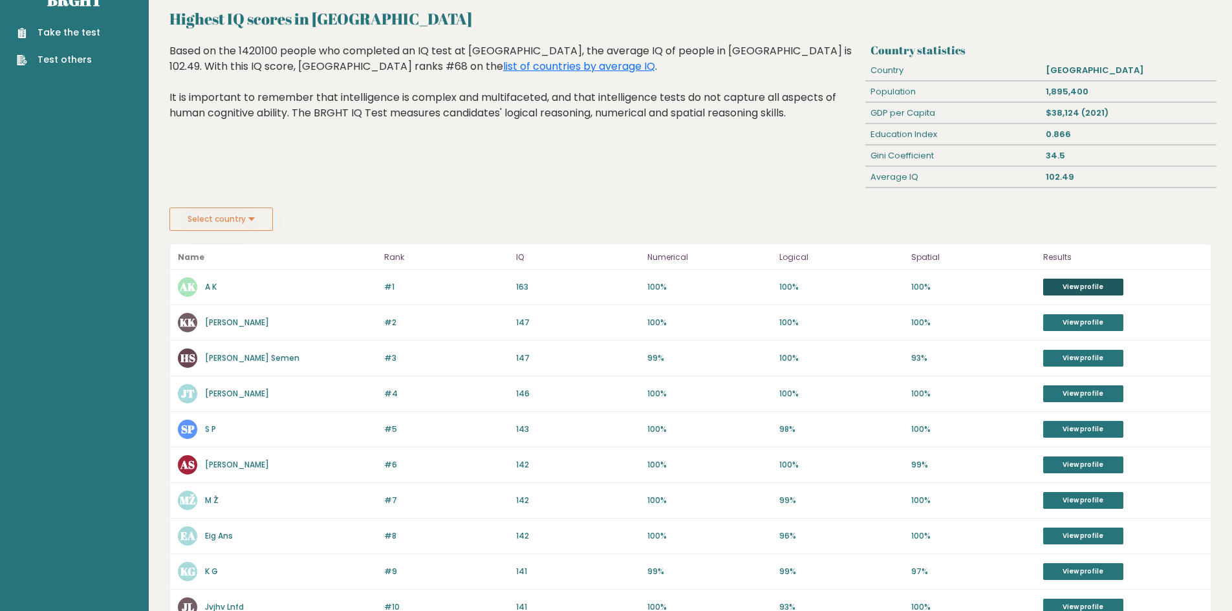  I want to click on div: Education Index, so click(952, 134).